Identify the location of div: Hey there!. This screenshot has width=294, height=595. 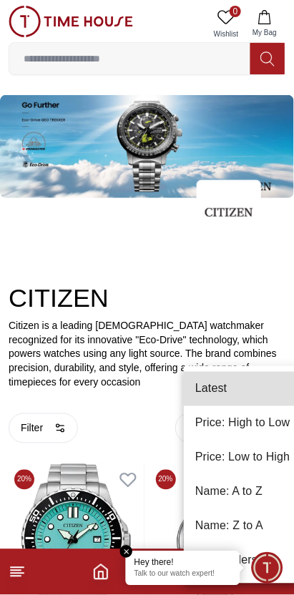
(183, 563).